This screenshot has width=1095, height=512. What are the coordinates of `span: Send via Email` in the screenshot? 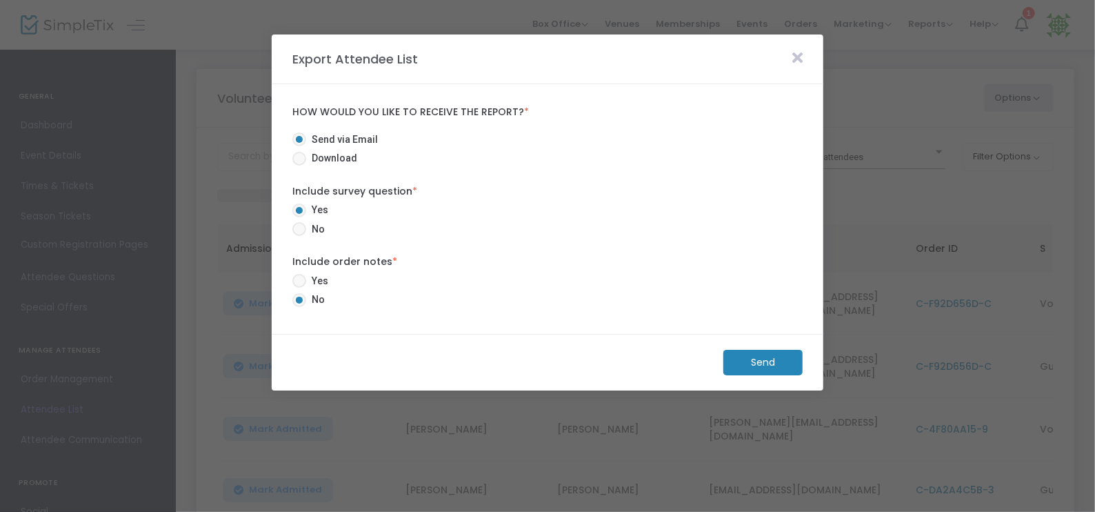 It's located at (342, 139).